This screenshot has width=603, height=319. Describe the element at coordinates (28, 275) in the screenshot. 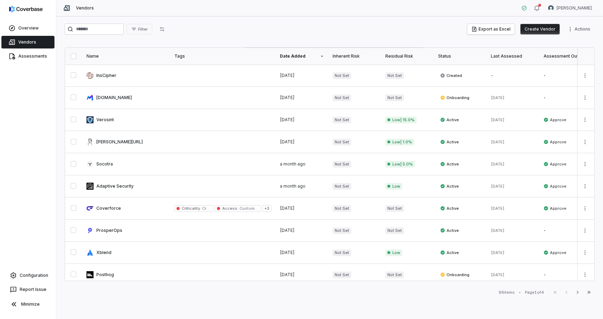

I see `a: Configuration` at that location.